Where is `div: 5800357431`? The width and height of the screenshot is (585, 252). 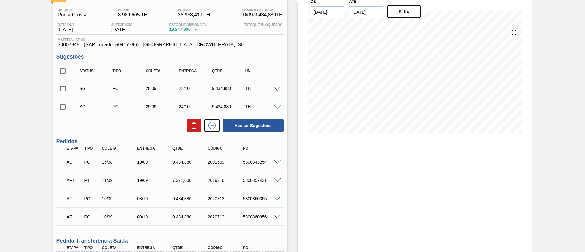
div: 5800357431 is located at coordinates (261, 180).